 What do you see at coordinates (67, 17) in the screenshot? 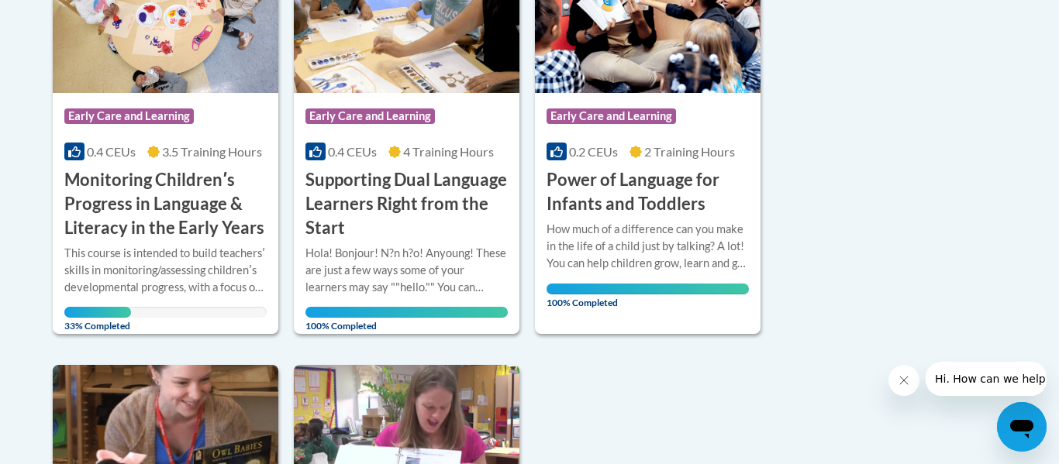
I see `span: Hi. How can we help?` at bounding box center [67, 17].